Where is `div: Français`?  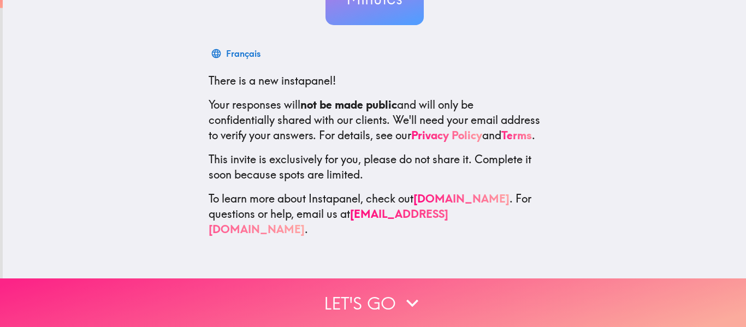
div: Français is located at coordinates (243, 53).